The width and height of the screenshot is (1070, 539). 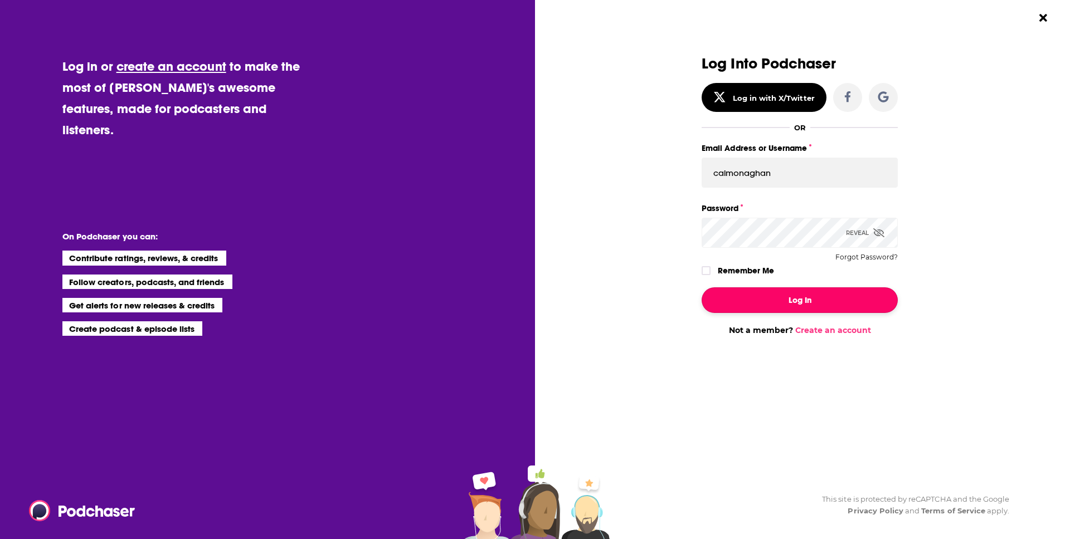 I want to click on button: Close Button, so click(x=1043, y=18).